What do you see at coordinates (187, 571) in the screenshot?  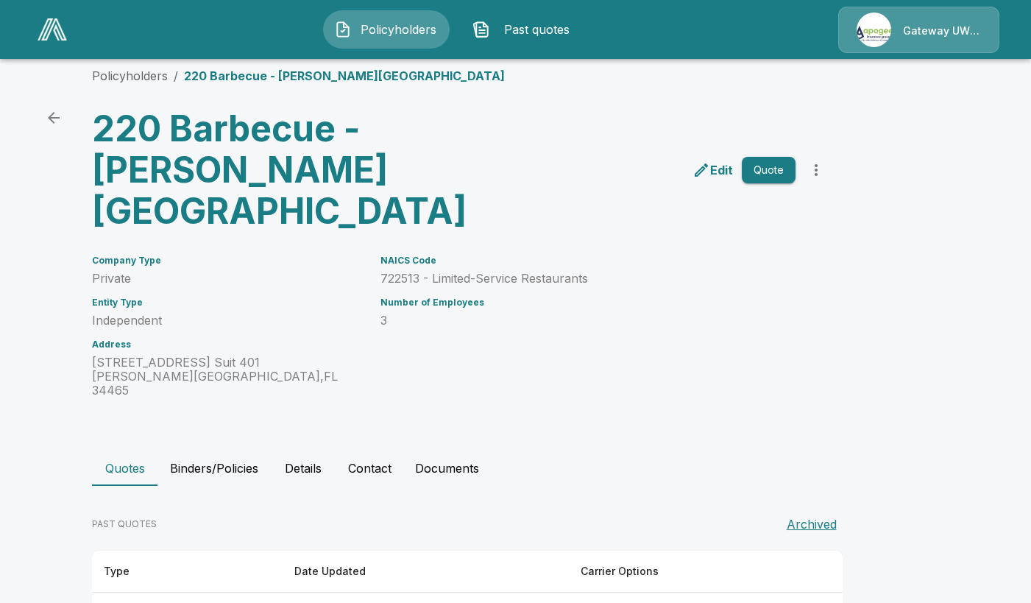 I see `th: Type` at bounding box center [187, 571].